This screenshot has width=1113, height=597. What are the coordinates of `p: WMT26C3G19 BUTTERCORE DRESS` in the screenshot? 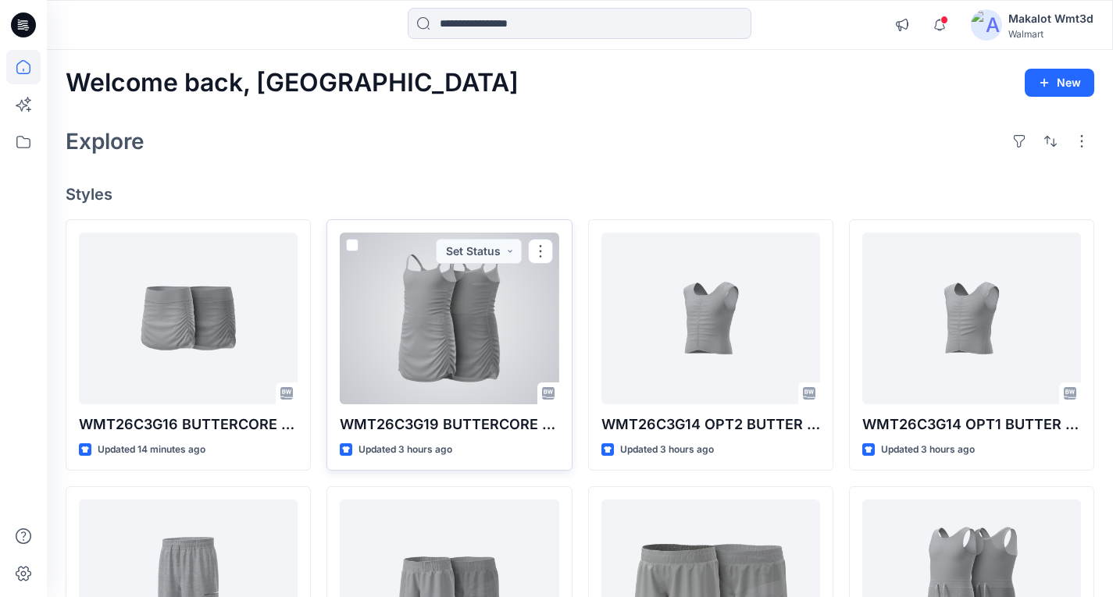 It's located at (449, 425).